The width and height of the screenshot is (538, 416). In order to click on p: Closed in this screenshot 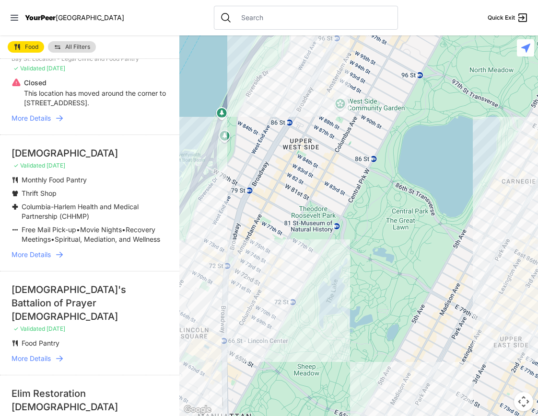, I will do `click(96, 83)`.